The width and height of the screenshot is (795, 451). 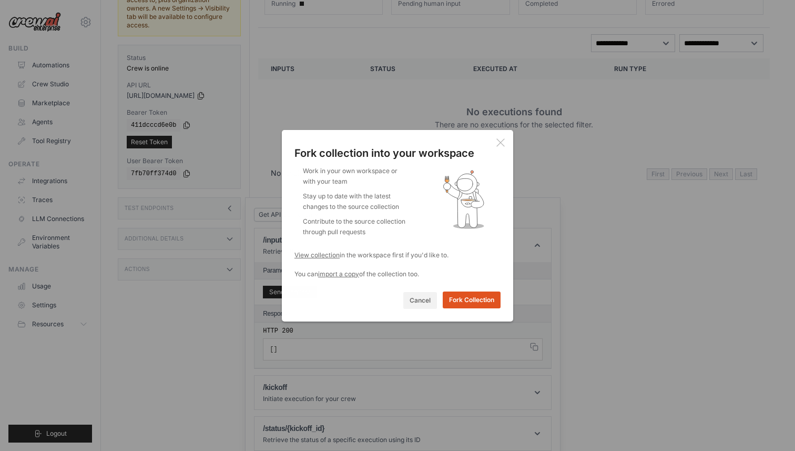 I want to click on div: in the workspace first if you'd like to., so click(x=398, y=255).